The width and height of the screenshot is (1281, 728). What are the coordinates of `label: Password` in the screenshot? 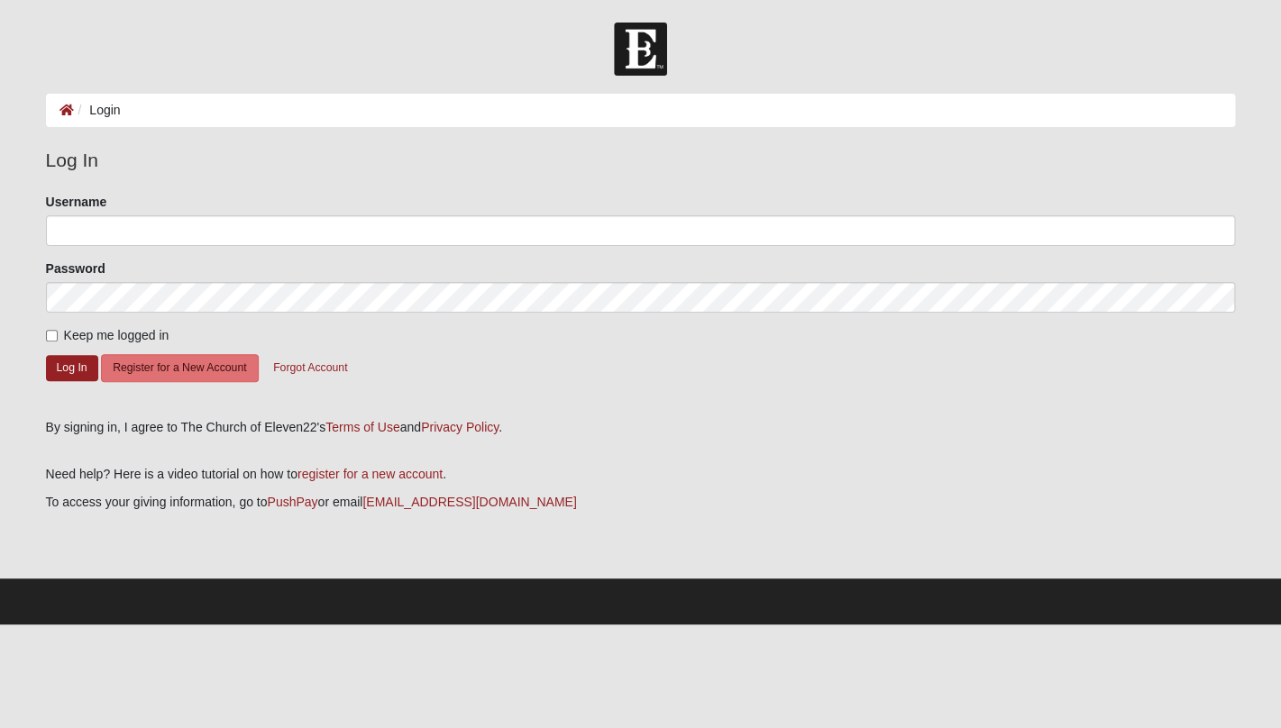 It's located at (76, 269).